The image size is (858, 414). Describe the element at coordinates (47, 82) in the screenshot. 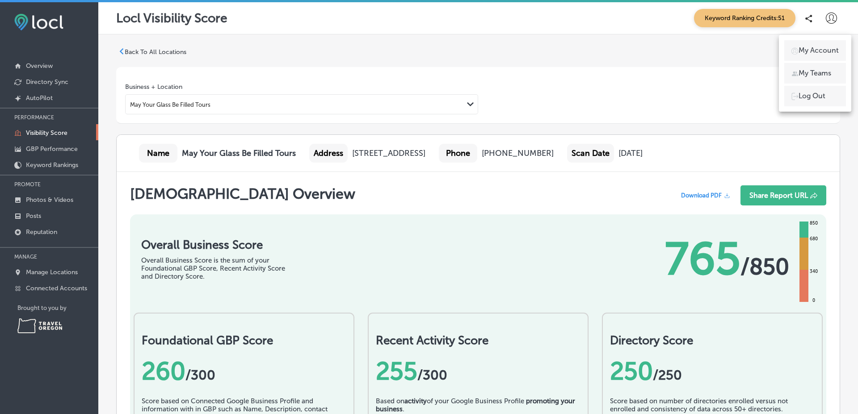

I see `p: Directory Sync` at that location.